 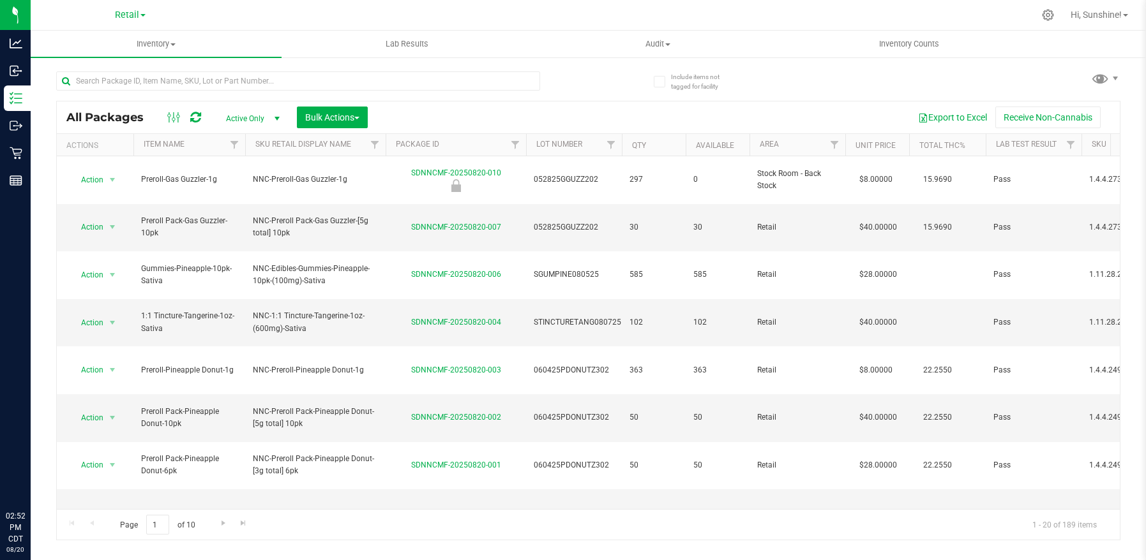 What do you see at coordinates (189, 418) in the screenshot?
I see `span: Preroll Pack-Pineapple Donut-10pk` at bounding box center [189, 418].